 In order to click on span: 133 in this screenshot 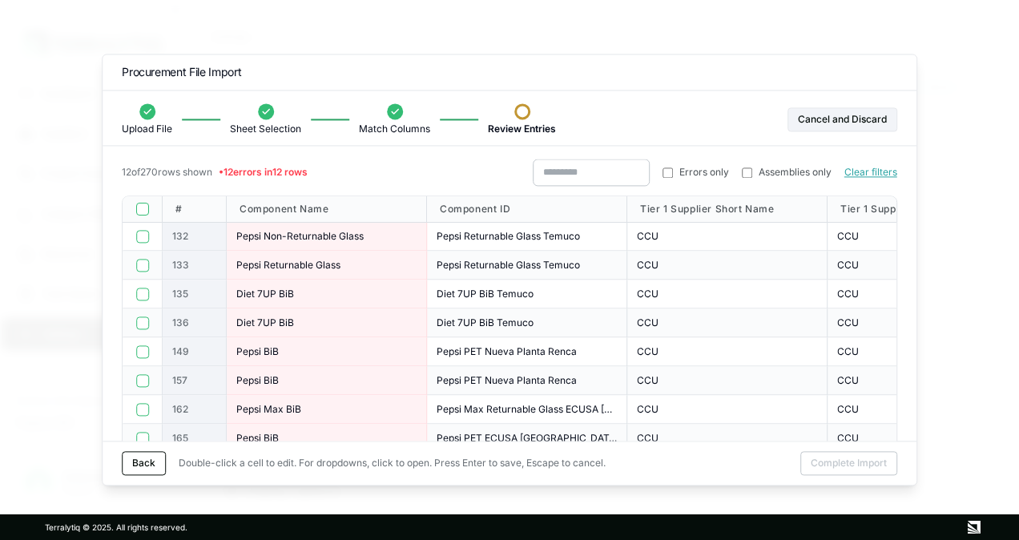, I will do `click(180, 265)`.